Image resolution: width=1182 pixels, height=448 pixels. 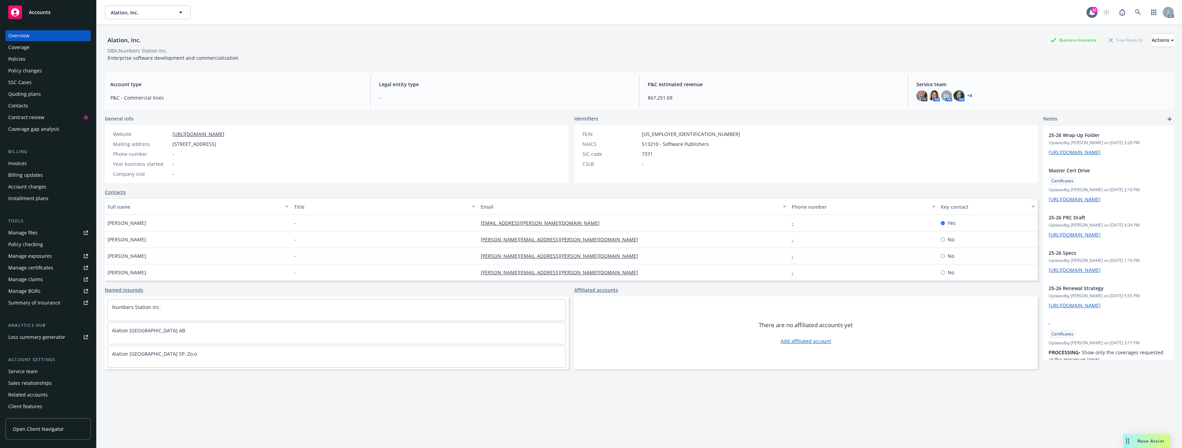 I want to click on p: • Show only the coverages requested at the minimum limits • If nothing is specified, issue an "Ev..., so click(x=1108, y=371).